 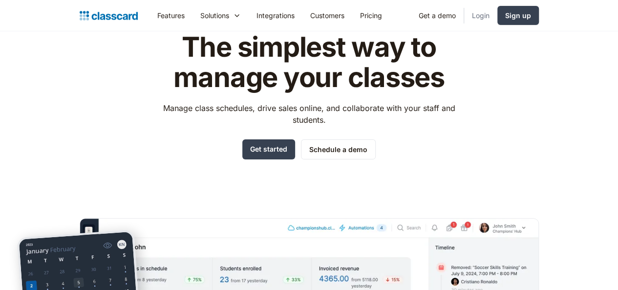 I want to click on a: Login, so click(x=481, y=15).